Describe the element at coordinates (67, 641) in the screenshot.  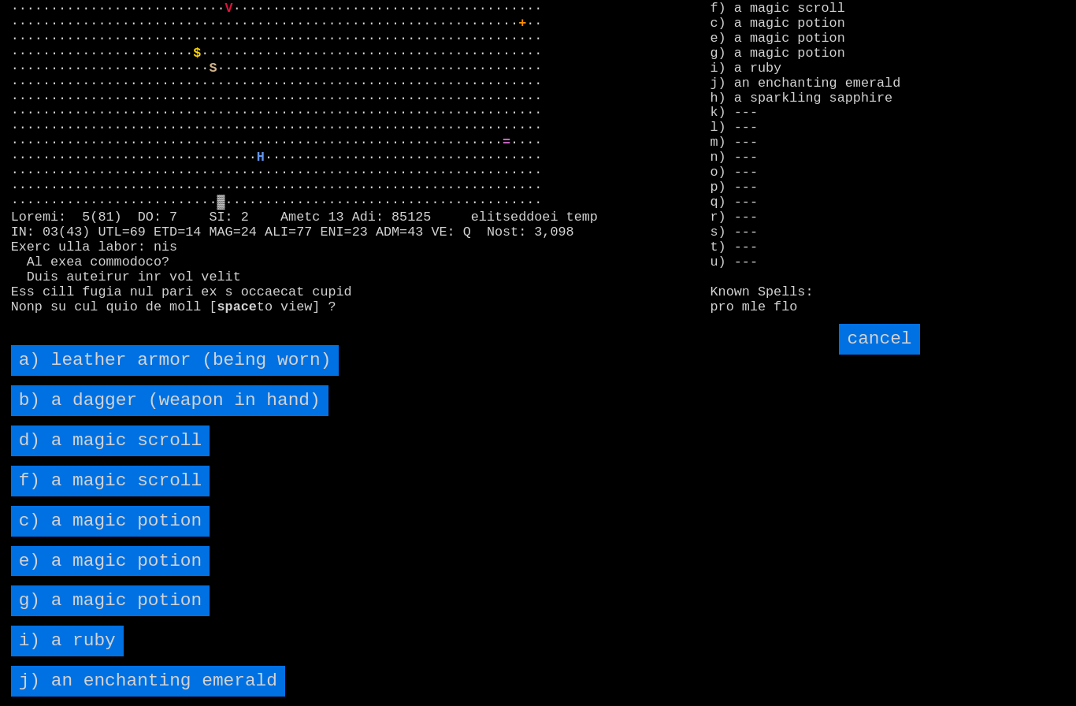
I see `input: i) a ruby` at that location.